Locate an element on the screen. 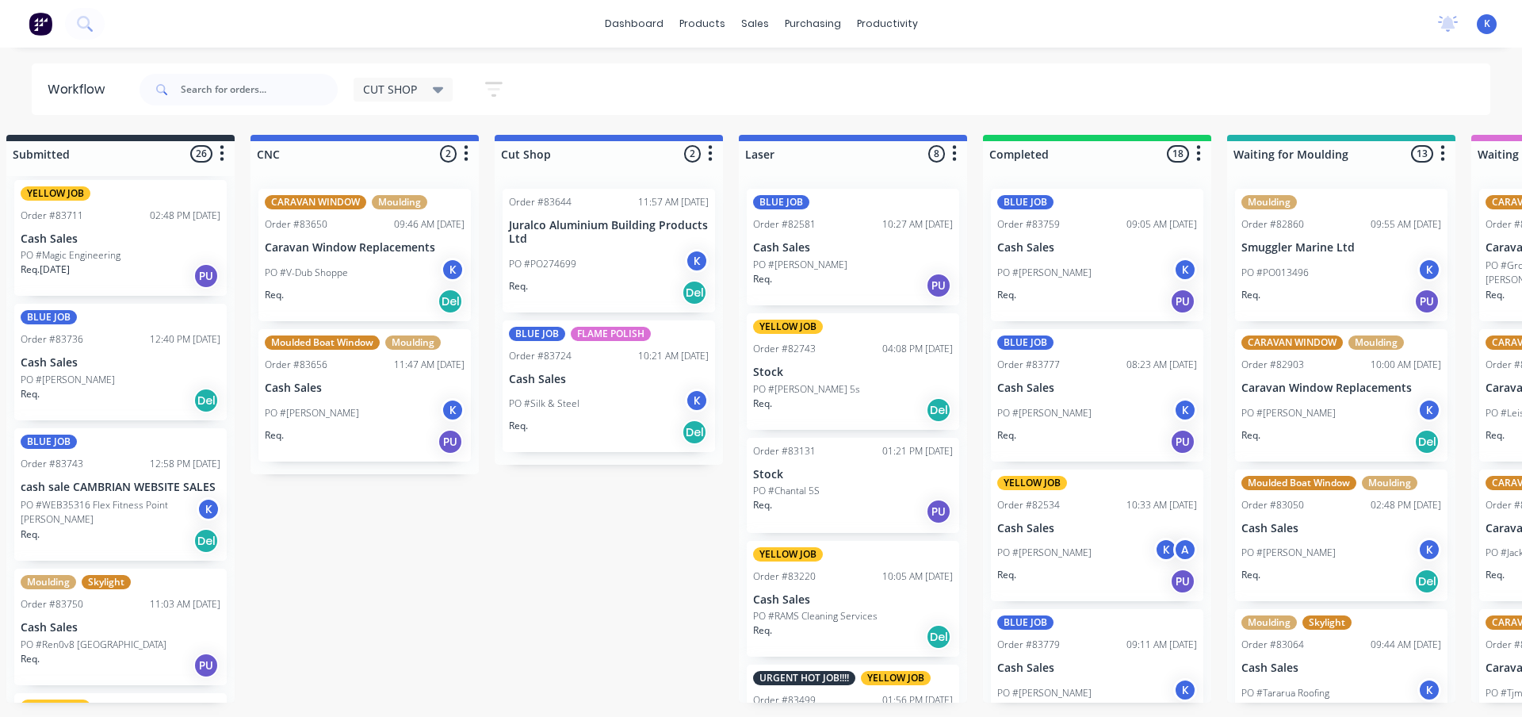  div: Moulded Boat Window is located at coordinates (322, 342).